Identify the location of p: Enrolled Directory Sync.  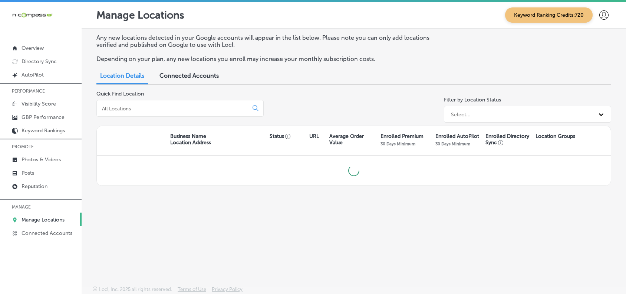
(509, 139).